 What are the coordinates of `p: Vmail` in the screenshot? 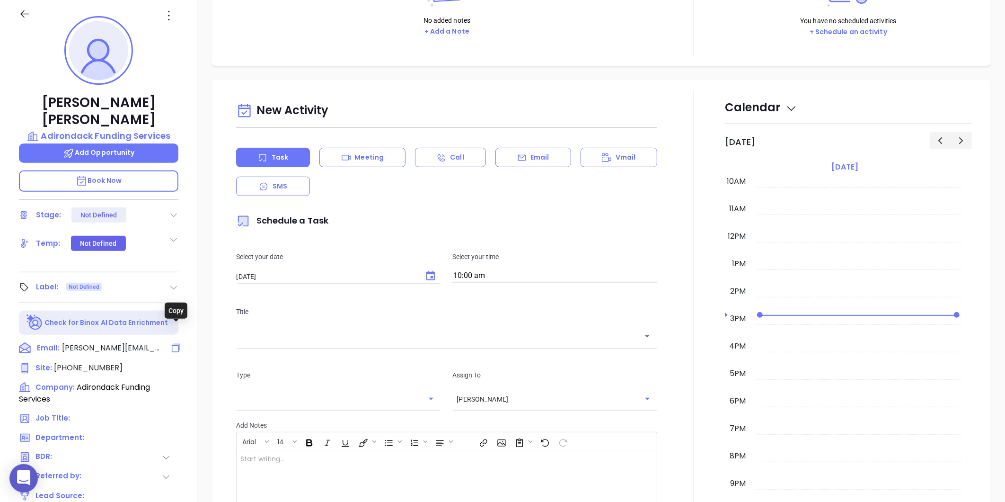 It's located at (626, 157).